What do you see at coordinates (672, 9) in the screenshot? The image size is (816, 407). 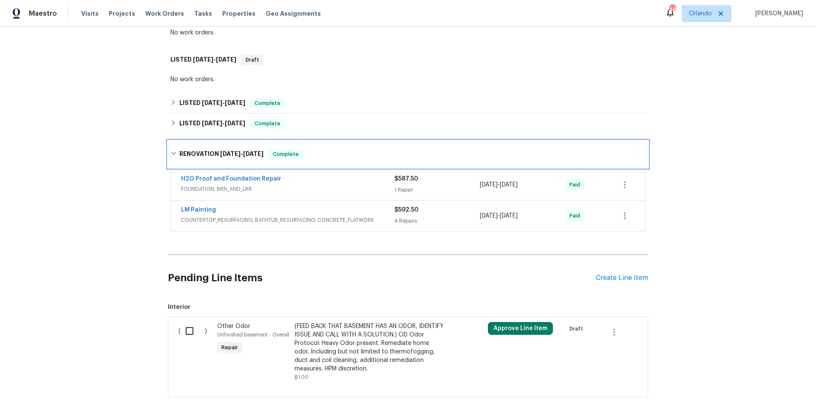 I see `div: 44` at bounding box center [672, 9].